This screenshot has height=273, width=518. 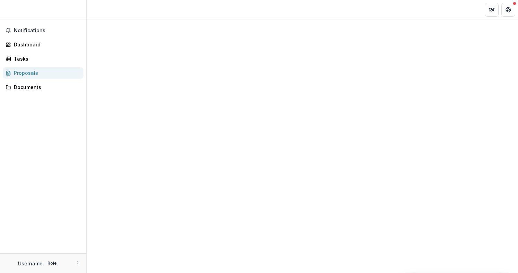 What do you see at coordinates (46, 59) in the screenshot?
I see `div: Tasks` at bounding box center [46, 59].